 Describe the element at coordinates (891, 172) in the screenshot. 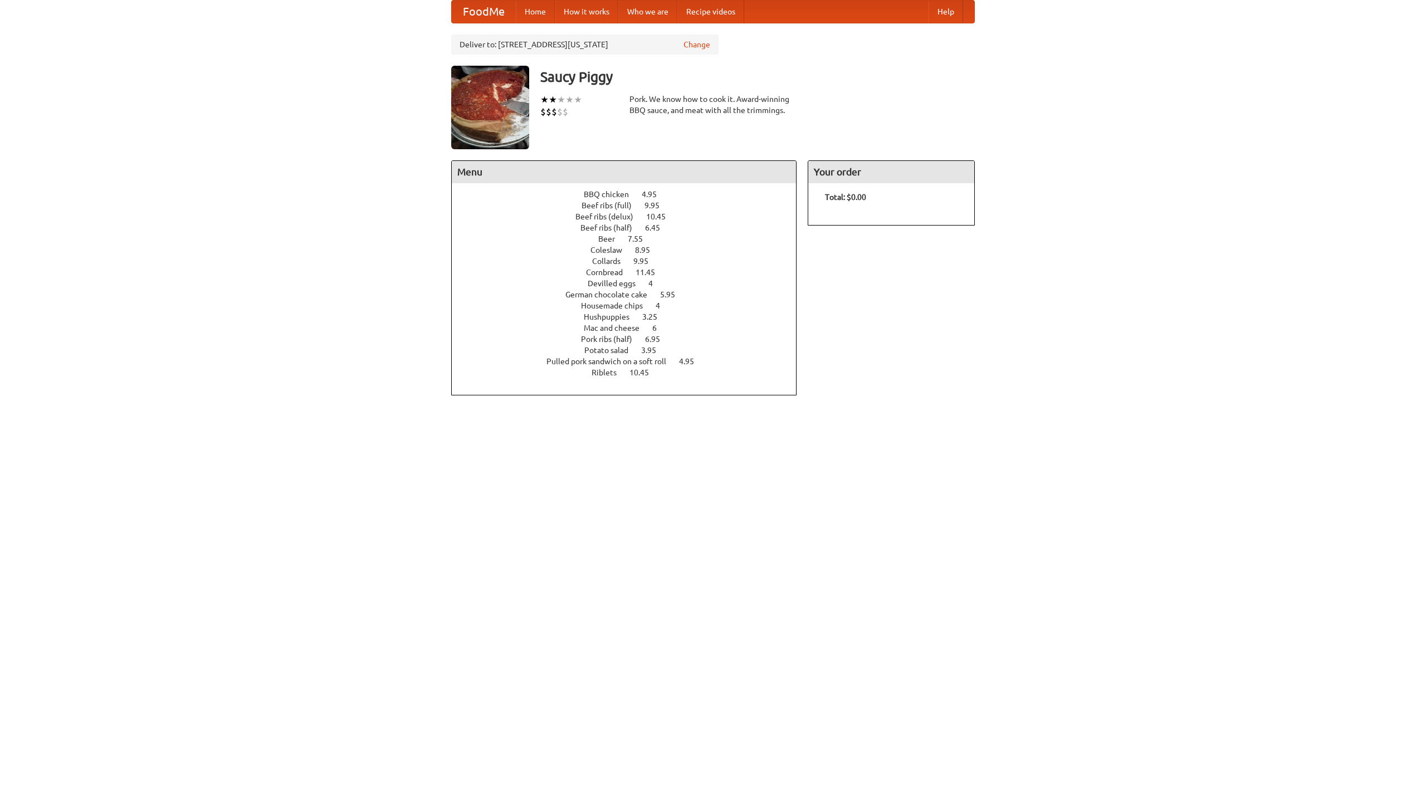

I see `h4: Your order` at that location.